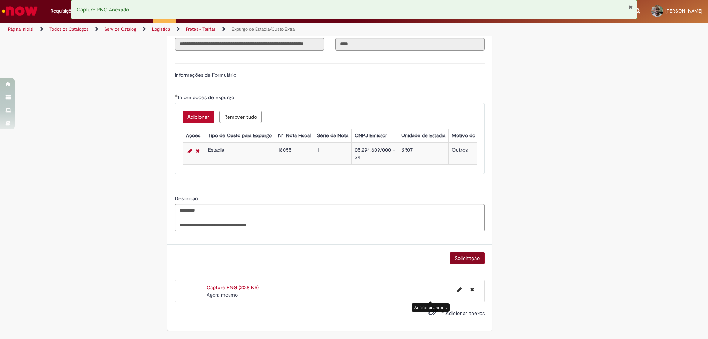  I want to click on span: Obrigatório Preenchido, so click(176, 96).